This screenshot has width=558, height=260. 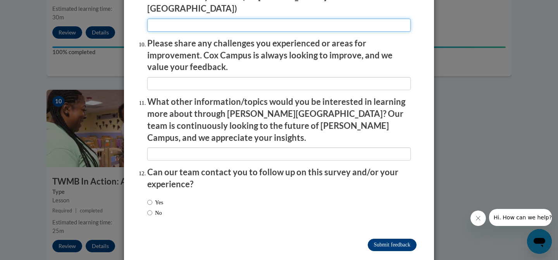 I want to click on span: Hi. How can we help?, so click(x=34, y=9).